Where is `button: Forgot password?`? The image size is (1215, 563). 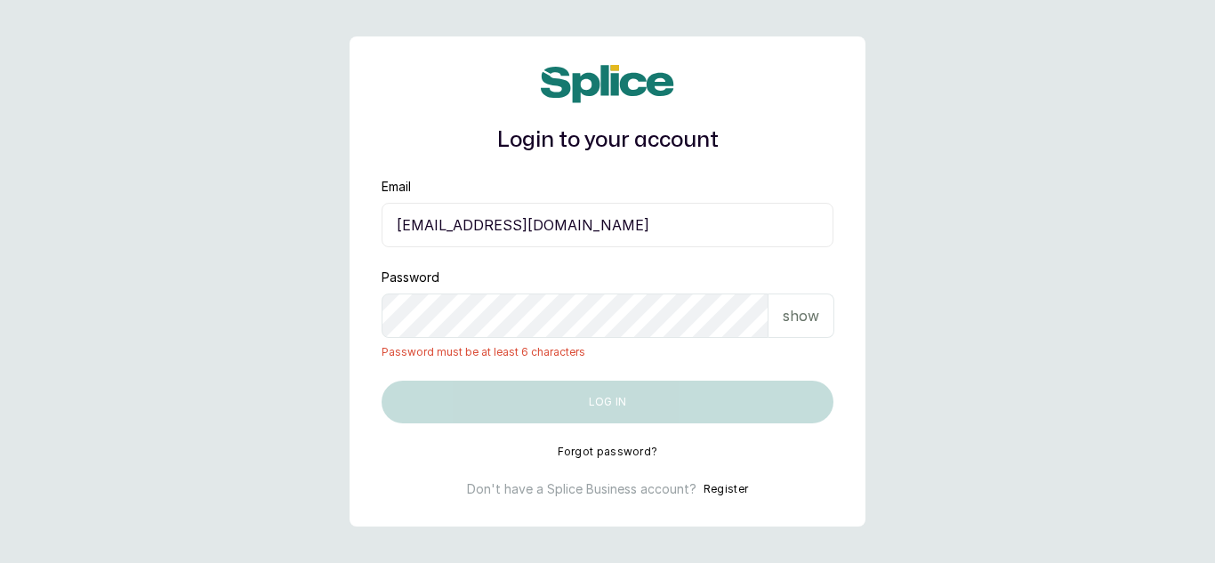 button: Forgot password? is located at coordinates (607, 452).